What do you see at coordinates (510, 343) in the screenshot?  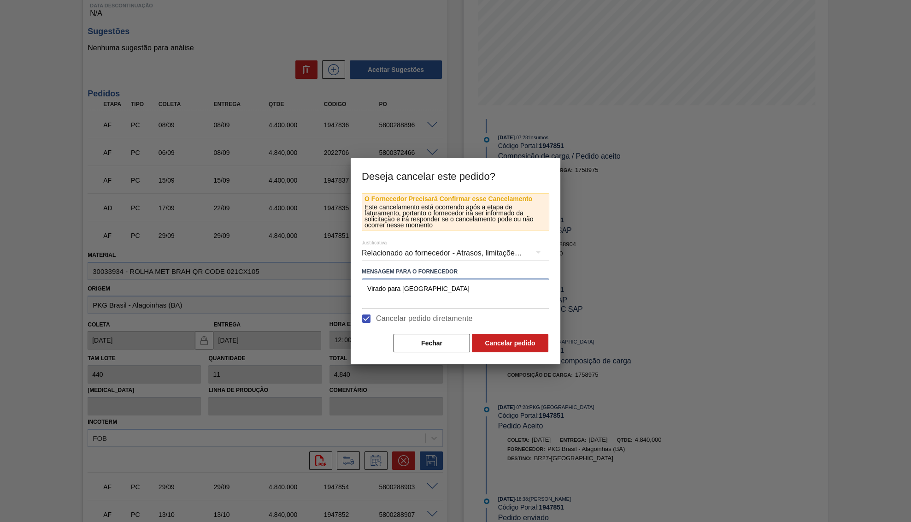 I see `button: Cancelar pedido` at bounding box center [510, 343].